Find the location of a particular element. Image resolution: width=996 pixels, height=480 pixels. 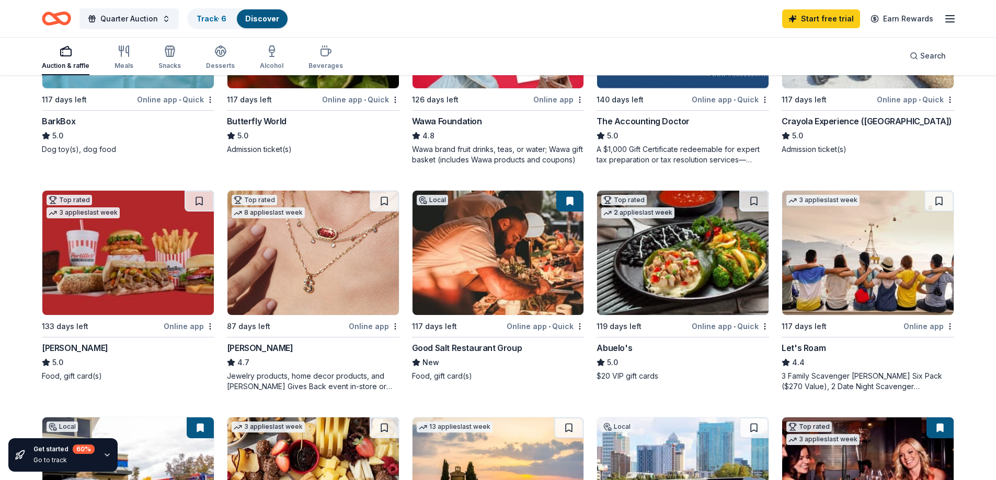

div: 87 days left is located at coordinates (248, 327).